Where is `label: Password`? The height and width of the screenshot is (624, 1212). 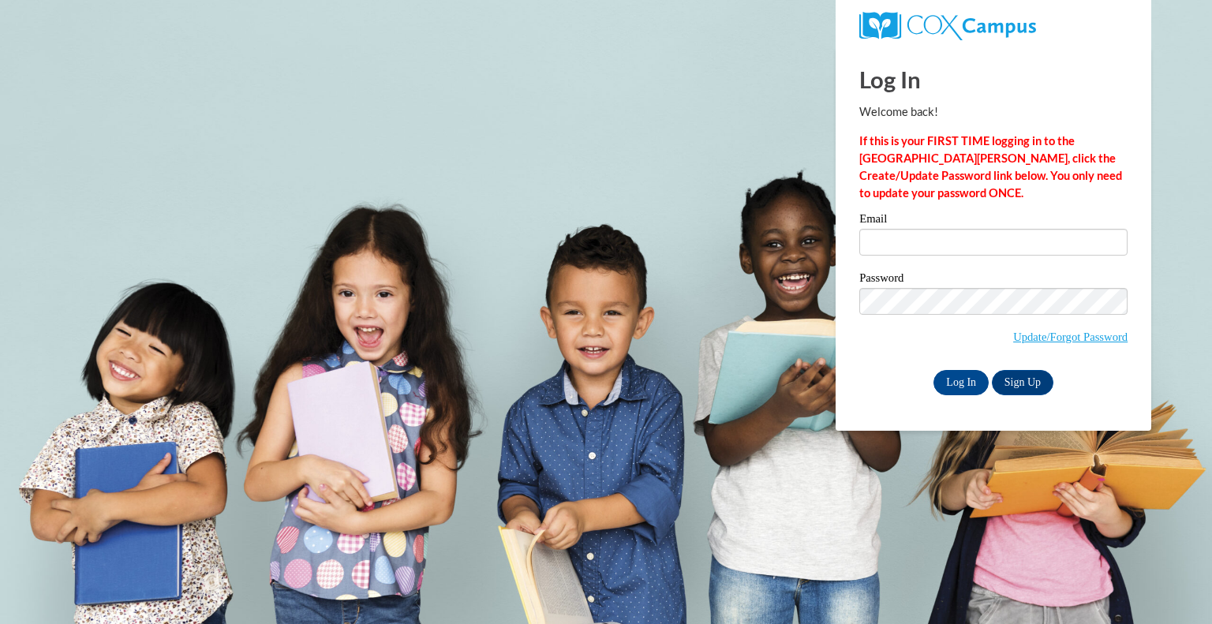 label: Password is located at coordinates (994, 280).